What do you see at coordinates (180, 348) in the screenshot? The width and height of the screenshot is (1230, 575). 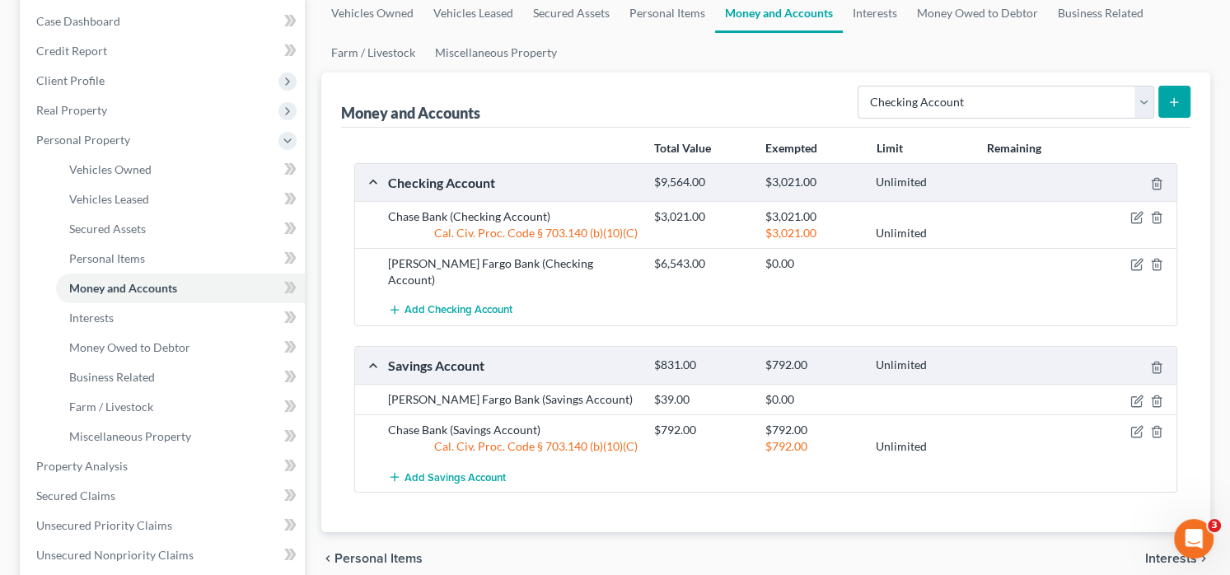 I see `a: Money Owed to Debtor` at bounding box center [180, 348].